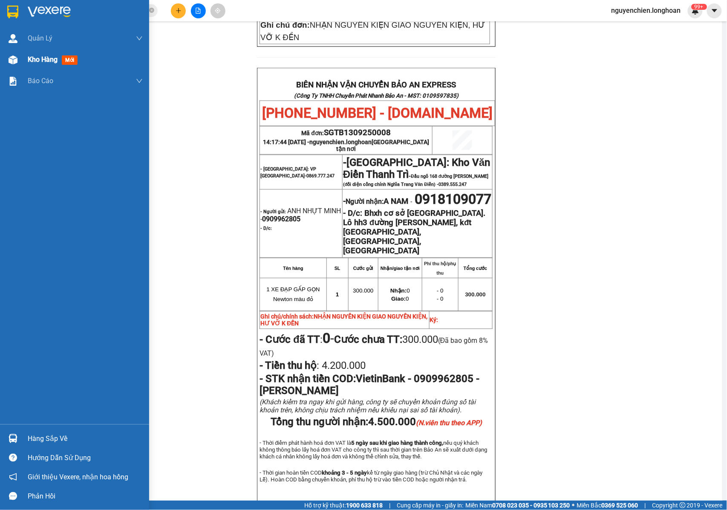 This screenshot has width=727, height=510. Describe the element at coordinates (608, 505) in the screenshot. I see `span: Miền Bắc` at that location.